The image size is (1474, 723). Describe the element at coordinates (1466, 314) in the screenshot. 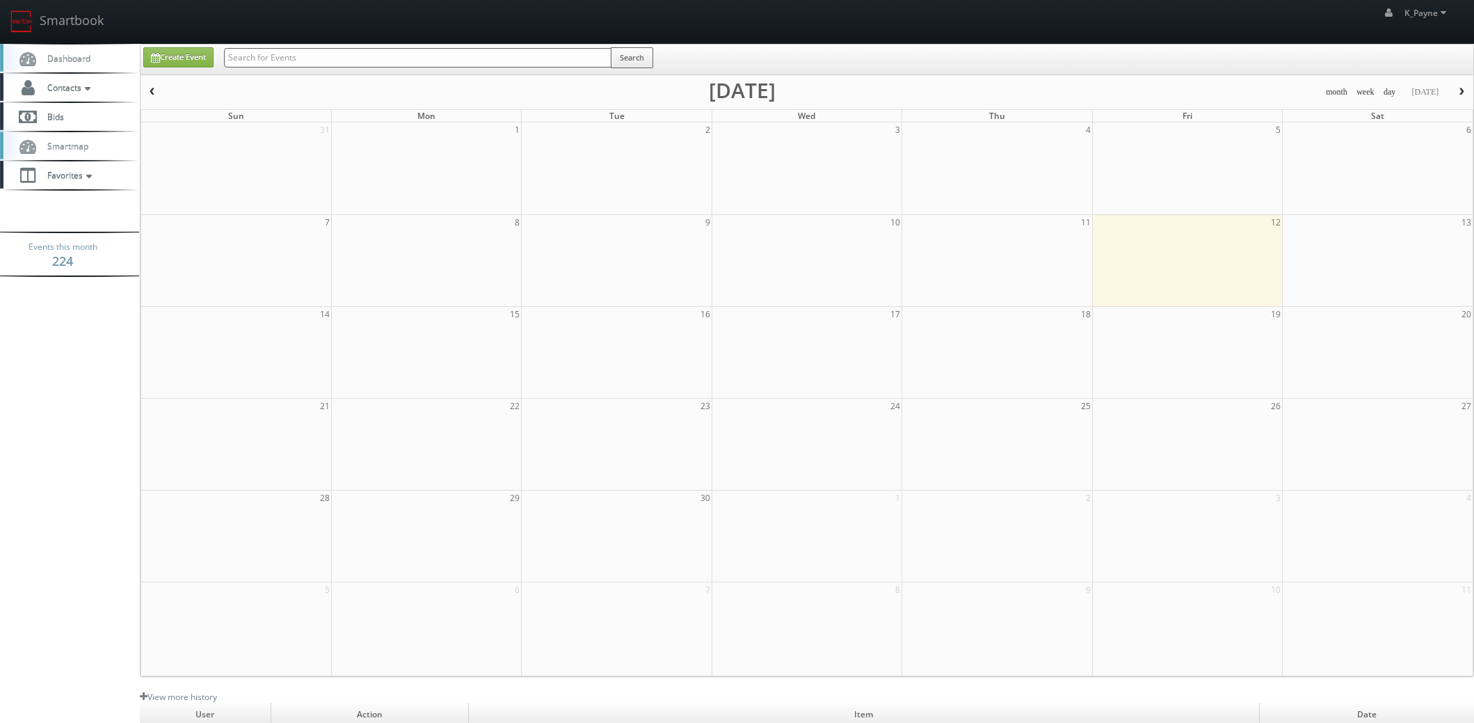

I see `span: 20` at that location.